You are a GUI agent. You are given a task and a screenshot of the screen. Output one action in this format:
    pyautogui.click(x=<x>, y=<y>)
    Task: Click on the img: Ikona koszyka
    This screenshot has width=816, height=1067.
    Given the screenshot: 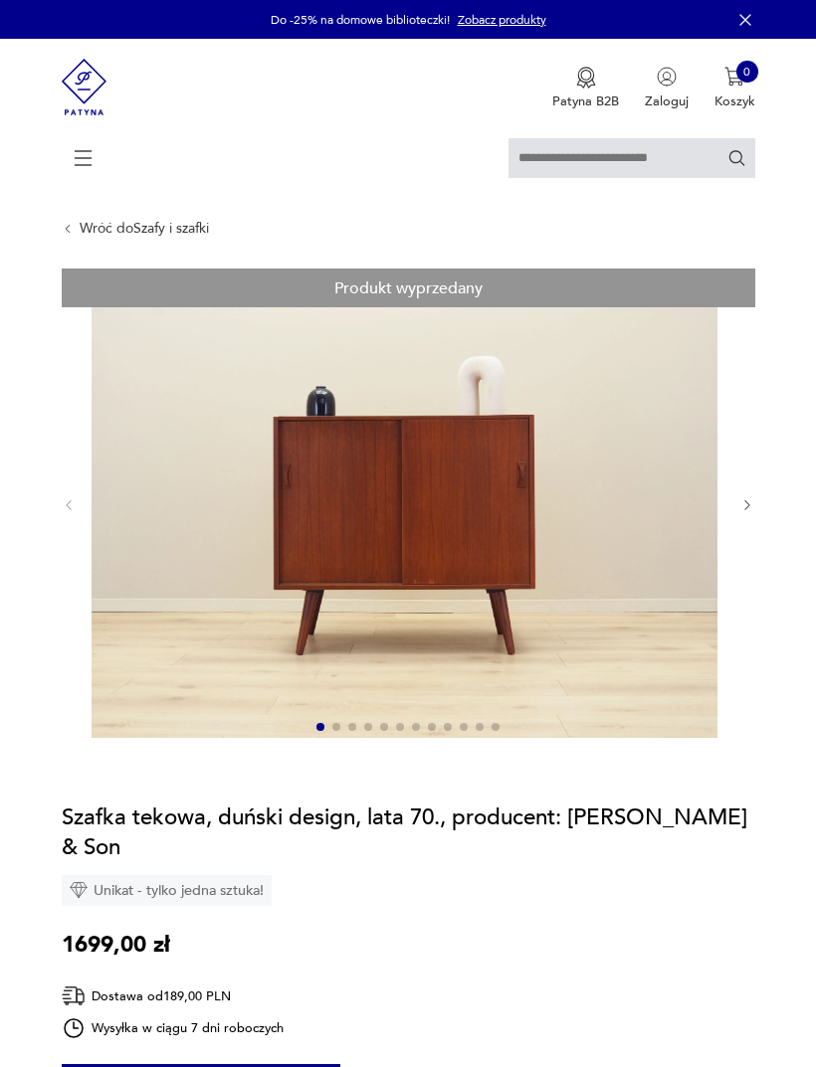 What is the action you would take?
    pyautogui.click(x=734, y=77)
    